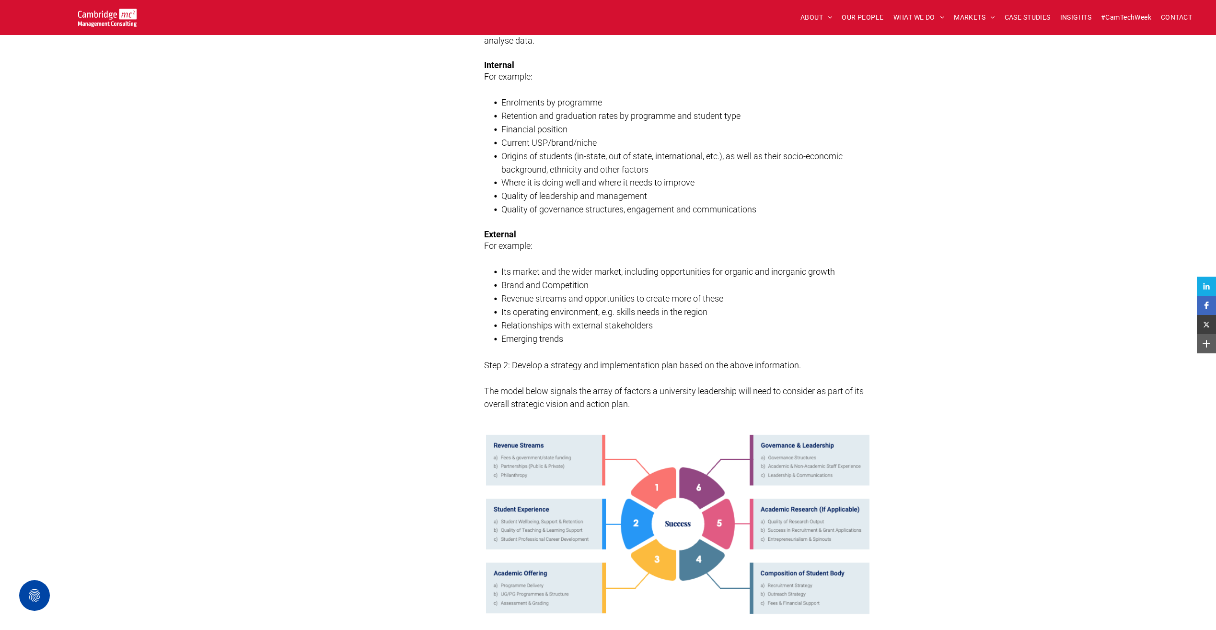 Image resolution: width=1216 pixels, height=630 pixels. Describe the element at coordinates (816, 17) in the screenshot. I see `a: ABOUT` at that location.